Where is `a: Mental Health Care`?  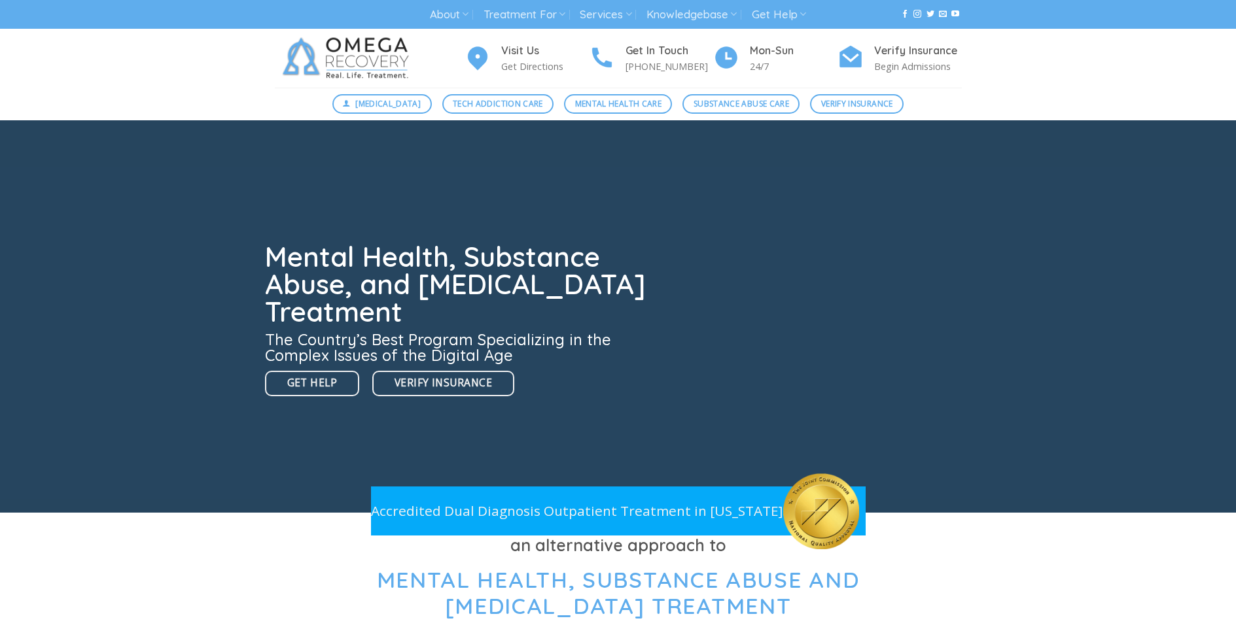 a: Mental Health Care is located at coordinates (618, 104).